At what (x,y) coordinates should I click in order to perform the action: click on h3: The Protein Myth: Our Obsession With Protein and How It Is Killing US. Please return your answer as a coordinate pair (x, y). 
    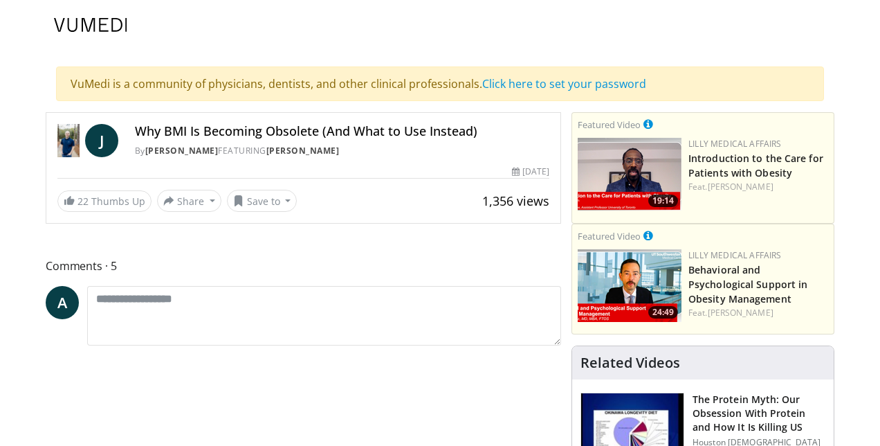
    Looking at the image, I should click on (759, 413).